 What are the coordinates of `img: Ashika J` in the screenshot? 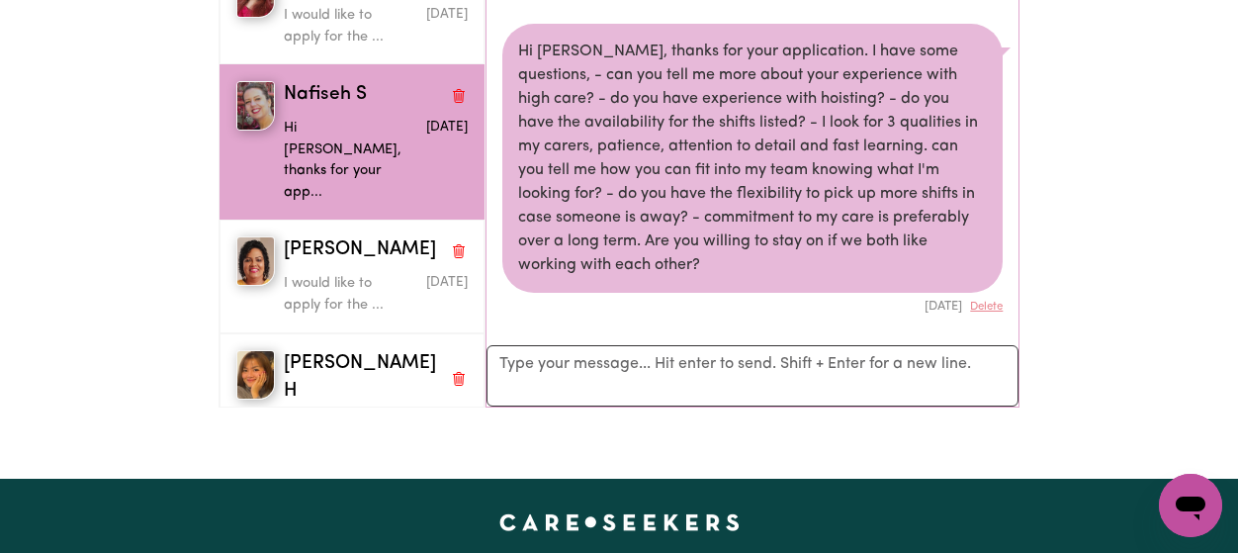 It's located at (255, 261).